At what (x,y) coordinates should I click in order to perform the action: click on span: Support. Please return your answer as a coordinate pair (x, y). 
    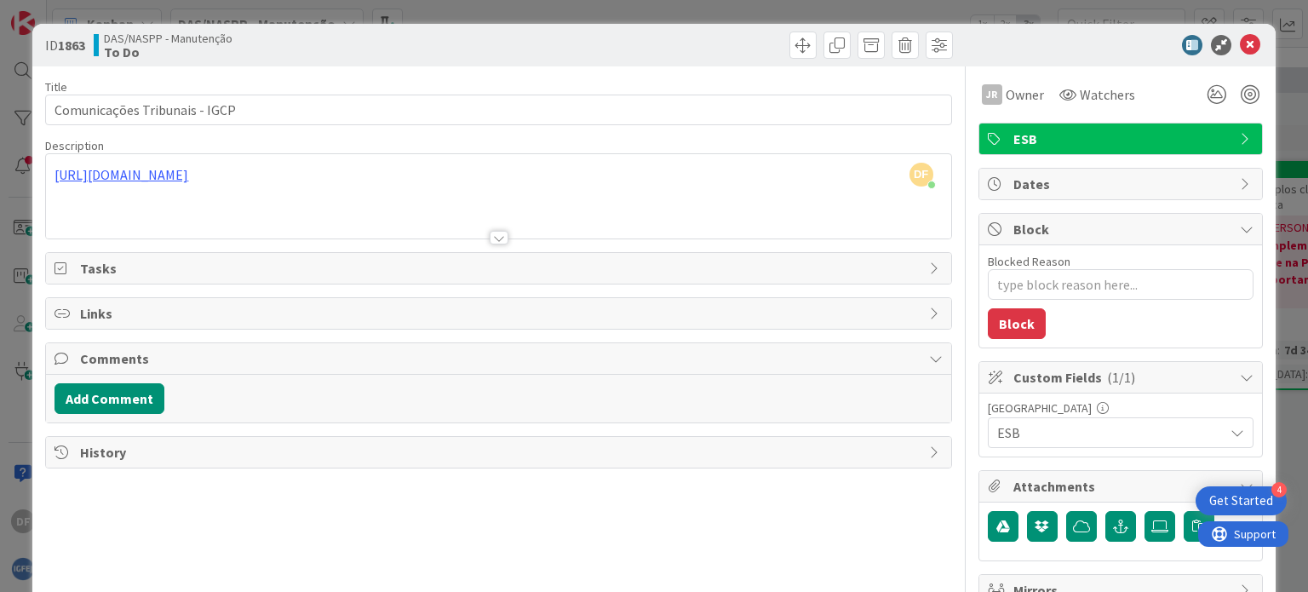
    Looking at the image, I should click on (56, 13).